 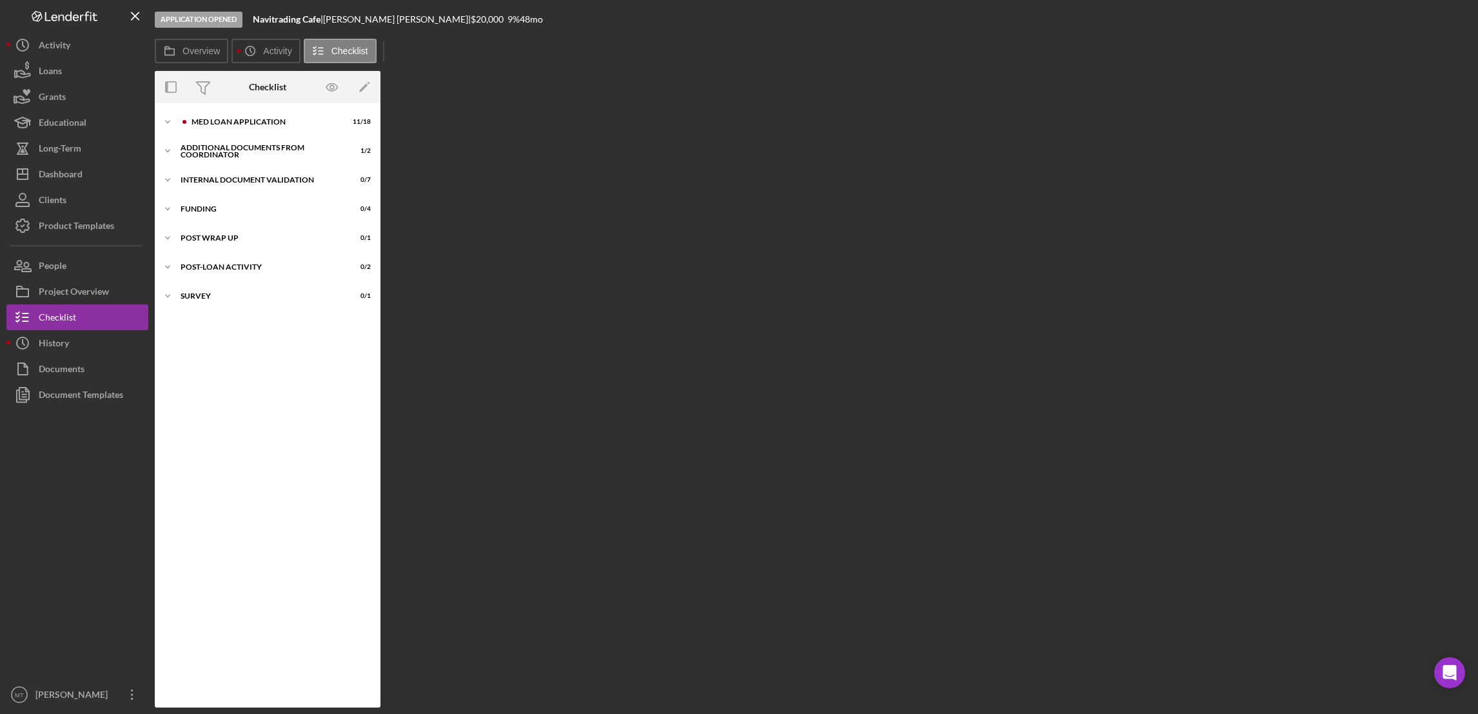 I want to click on div: Funding, so click(x=259, y=209).